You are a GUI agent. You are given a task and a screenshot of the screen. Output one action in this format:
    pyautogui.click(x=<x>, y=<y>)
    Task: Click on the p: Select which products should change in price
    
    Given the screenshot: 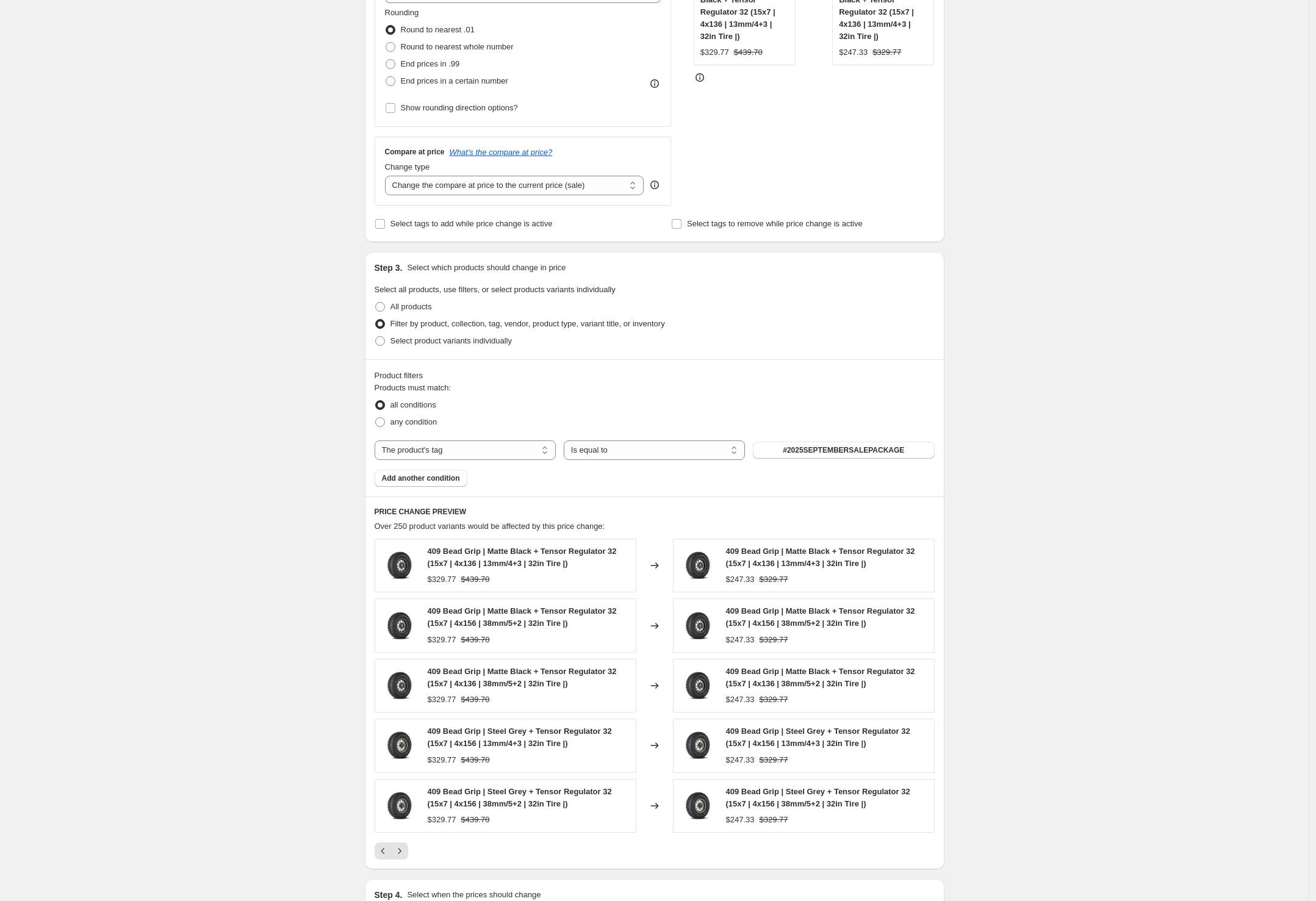 What is the action you would take?
    pyautogui.click(x=487, y=268)
    